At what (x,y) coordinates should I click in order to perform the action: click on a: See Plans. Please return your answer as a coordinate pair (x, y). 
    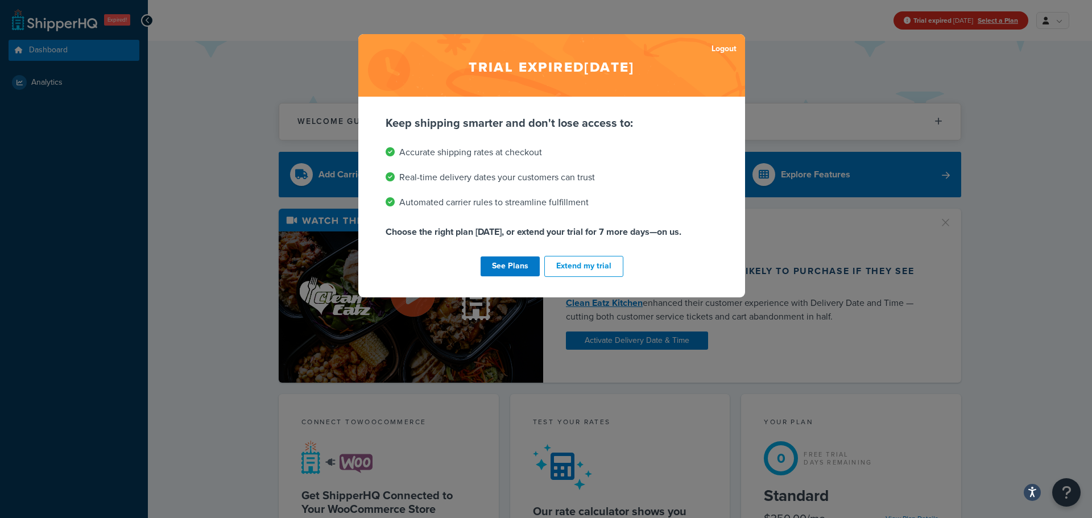
    Looking at the image, I should click on (510, 266).